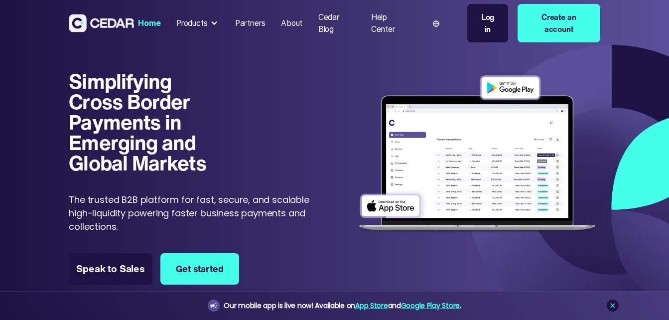 Image resolution: width=669 pixels, height=320 pixels. What do you see at coordinates (391, 23) in the screenshot?
I see `div: Help Center` at bounding box center [391, 23].